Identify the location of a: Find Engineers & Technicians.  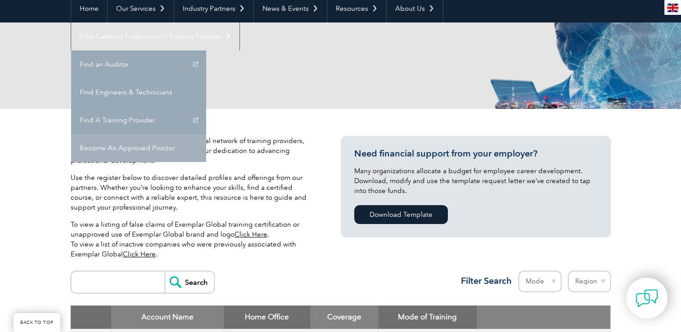
(139, 92).